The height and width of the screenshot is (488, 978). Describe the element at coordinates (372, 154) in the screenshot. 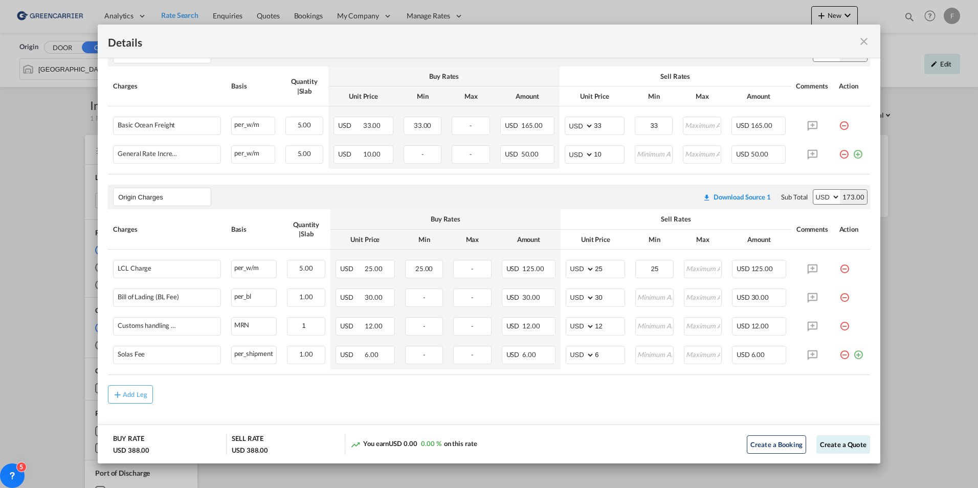

I see `span: 10.00` at that location.